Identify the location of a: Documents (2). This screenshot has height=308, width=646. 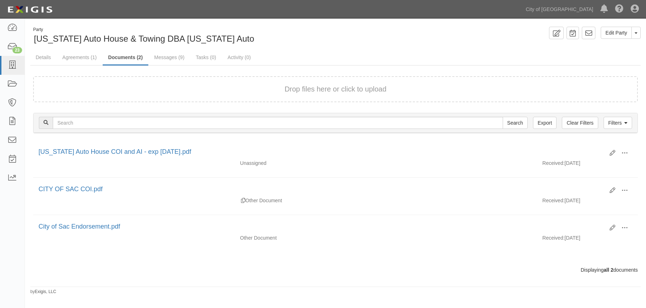
(125, 58).